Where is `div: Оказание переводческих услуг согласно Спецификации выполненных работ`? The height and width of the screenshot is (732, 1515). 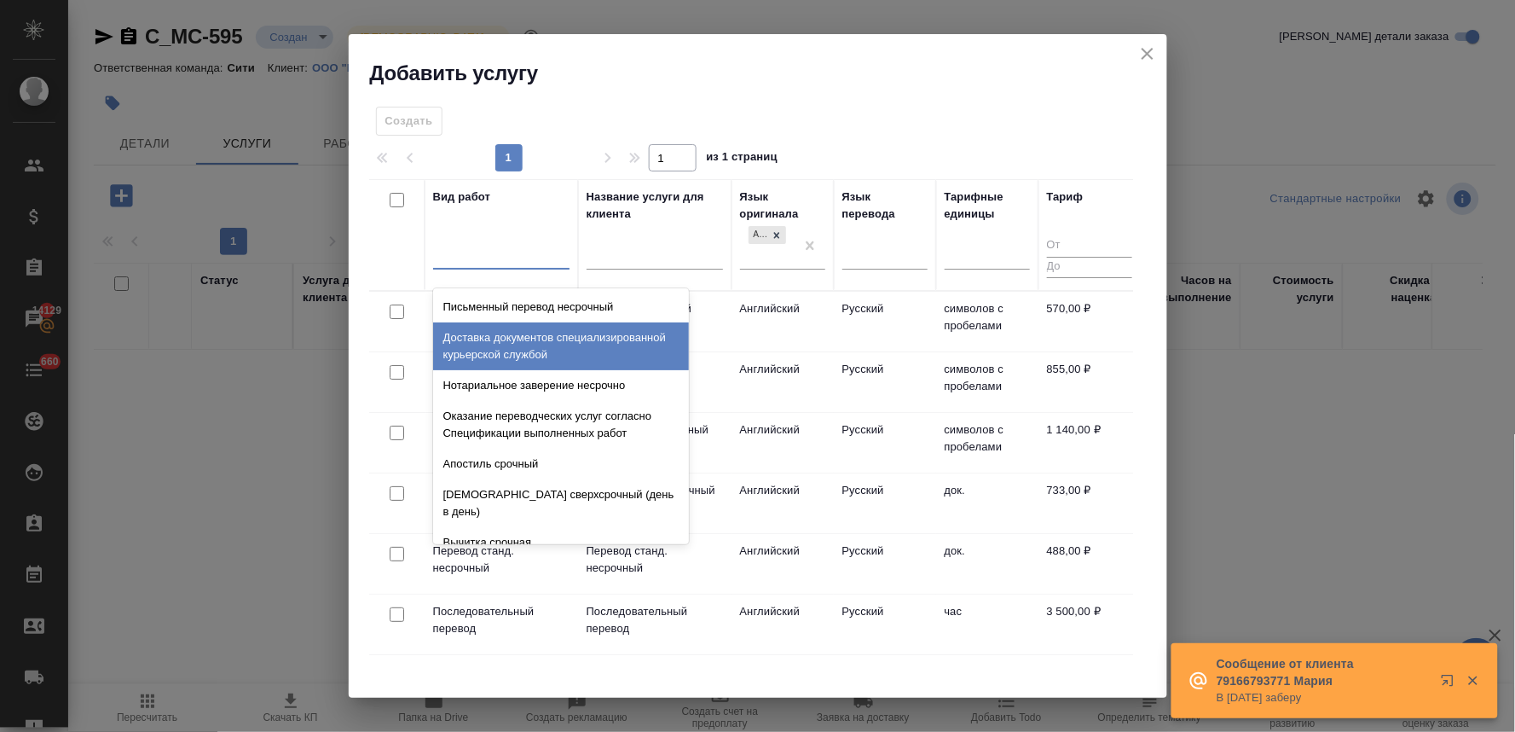 div: Оказание переводческих услуг согласно Спецификации выполненных работ is located at coordinates (561, 425).